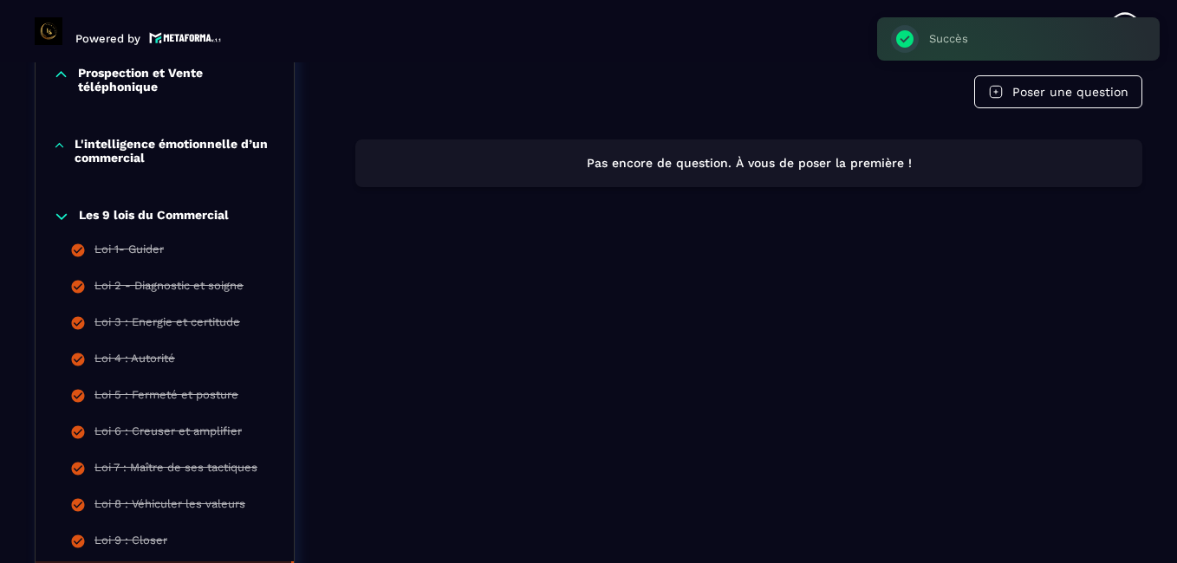 This screenshot has width=1177, height=563. What do you see at coordinates (134, 361) in the screenshot?
I see `div: Loi 4 : Autorité` at bounding box center [134, 361].